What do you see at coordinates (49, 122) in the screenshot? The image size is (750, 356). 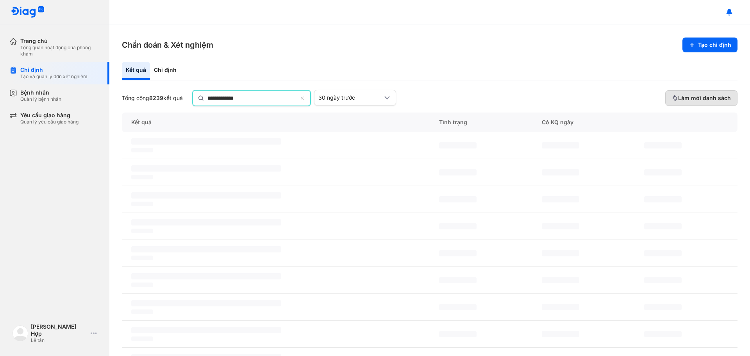 I see `div: Quản lý yêu cầu giao hàng` at bounding box center [49, 122].